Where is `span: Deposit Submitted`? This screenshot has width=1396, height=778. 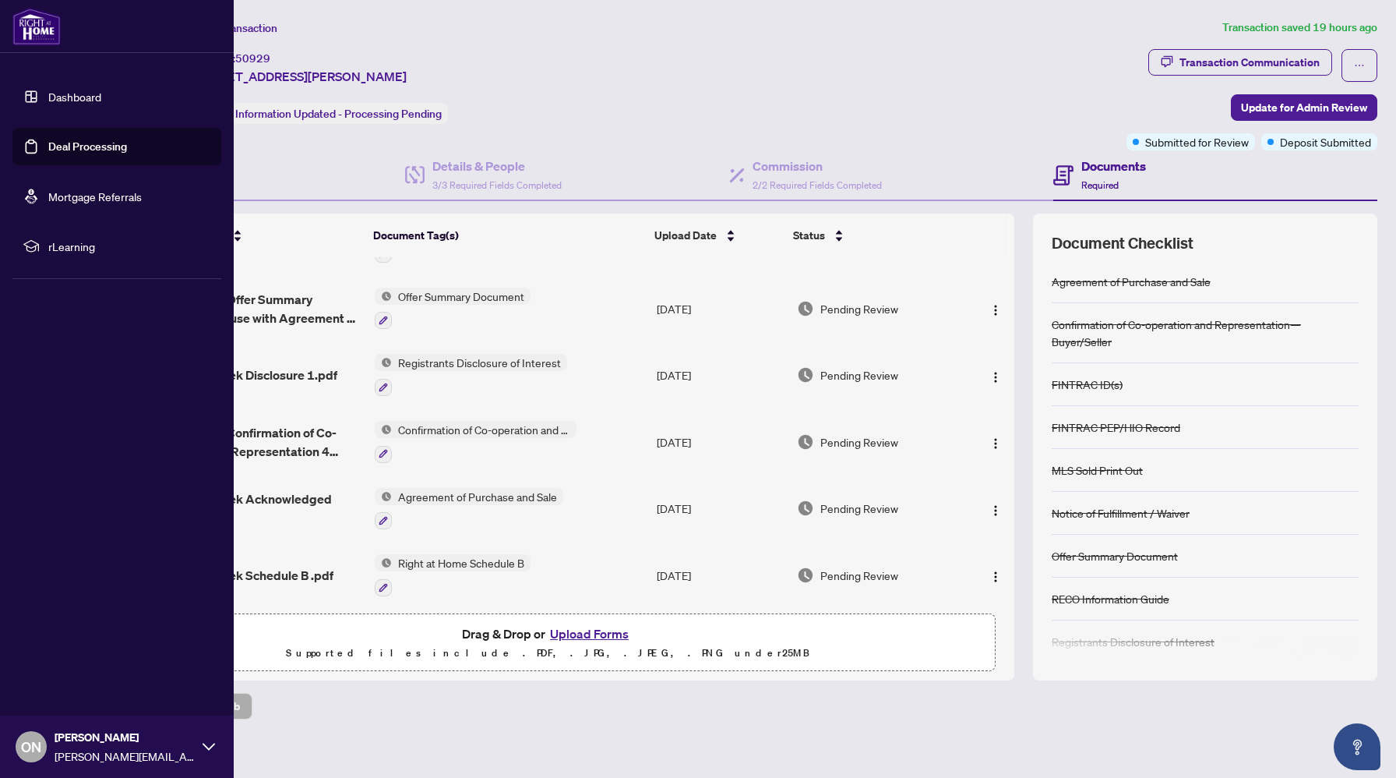
span: Deposit Submitted is located at coordinates (1325, 142).